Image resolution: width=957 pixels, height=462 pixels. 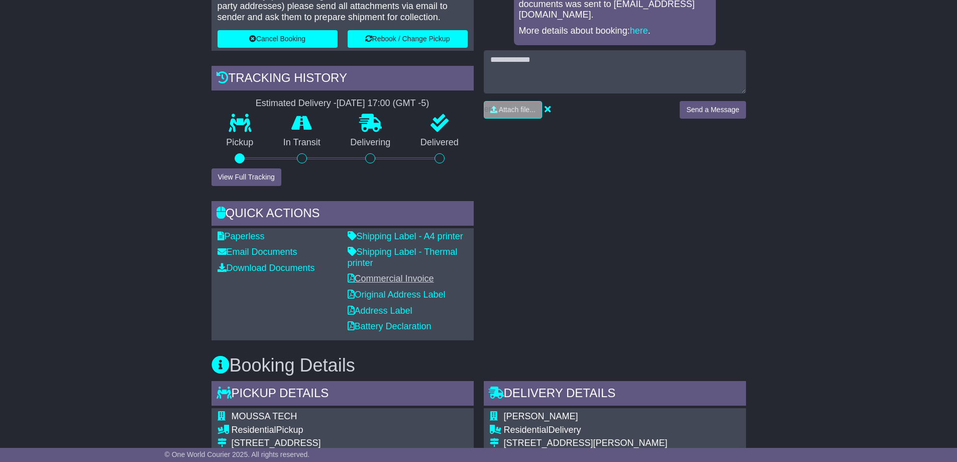 What do you see at coordinates (257, 252) in the screenshot?
I see `a: Email Documents` at bounding box center [257, 252].